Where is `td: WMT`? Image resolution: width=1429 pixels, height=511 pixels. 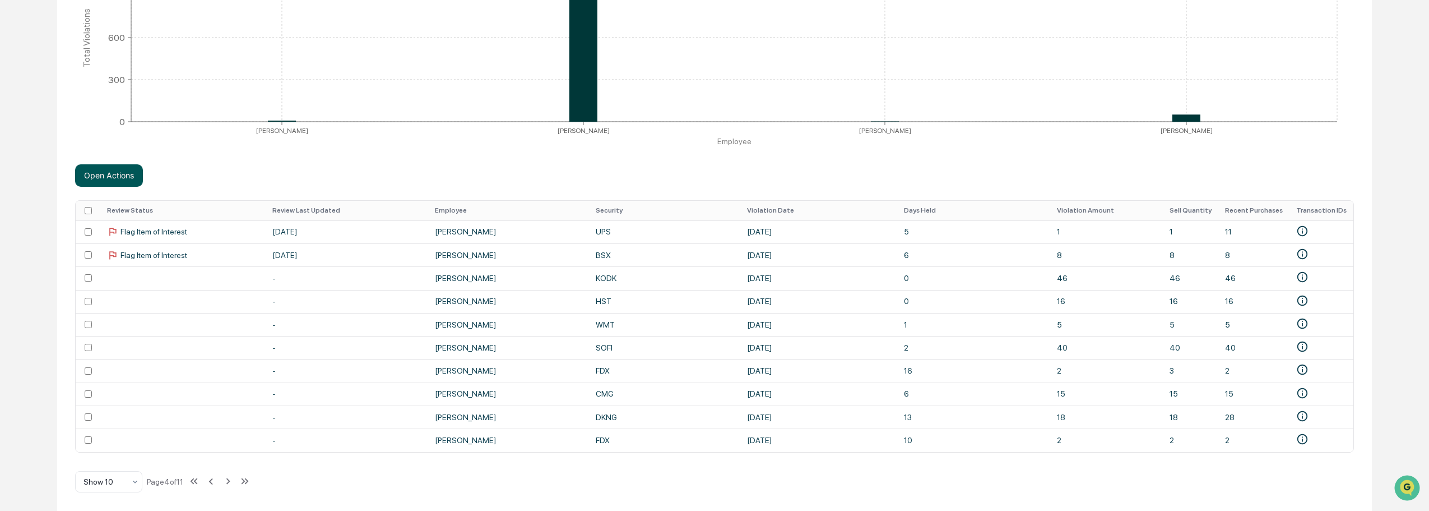 td: WMT is located at coordinates (665, 324).